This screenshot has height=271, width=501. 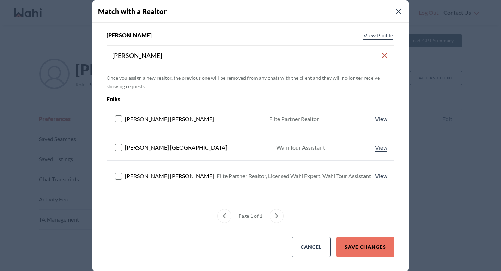 What do you see at coordinates (384, 55) in the screenshot?
I see `button: Clear search` at bounding box center [384, 55].